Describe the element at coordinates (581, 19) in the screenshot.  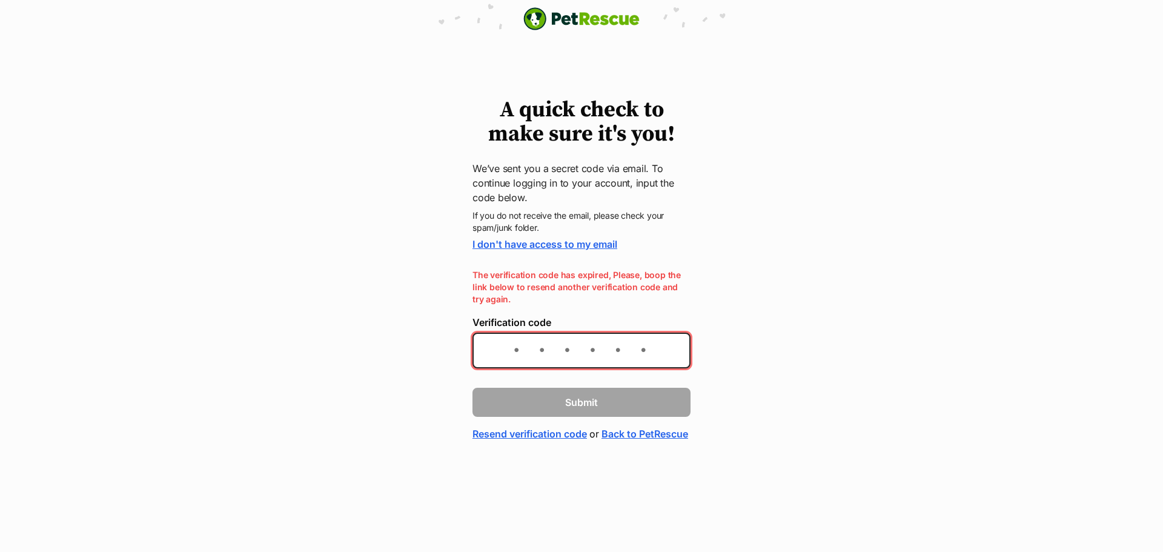
I see `img: logo-e224e6f780fb5917bec1dbf3a21bbac754714ae5b6737aabdf751b685950b380.svg` at that location.